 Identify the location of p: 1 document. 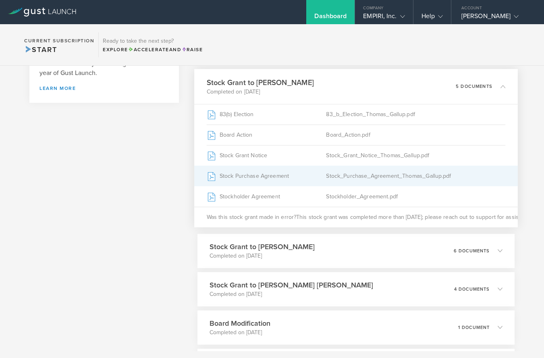
(474, 327).